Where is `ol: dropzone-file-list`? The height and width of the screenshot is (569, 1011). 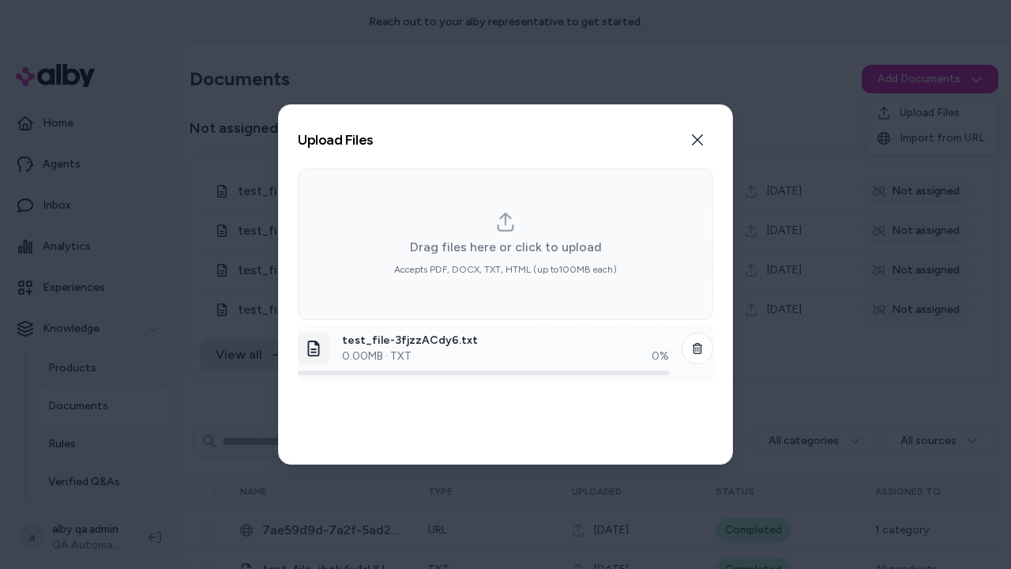 ol: dropzone-file-list is located at coordinates (506, 386).